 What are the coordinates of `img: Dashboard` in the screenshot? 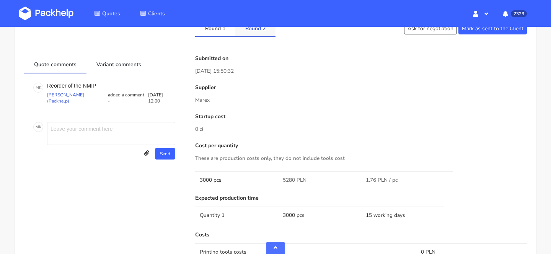 It's located at (46, 13).